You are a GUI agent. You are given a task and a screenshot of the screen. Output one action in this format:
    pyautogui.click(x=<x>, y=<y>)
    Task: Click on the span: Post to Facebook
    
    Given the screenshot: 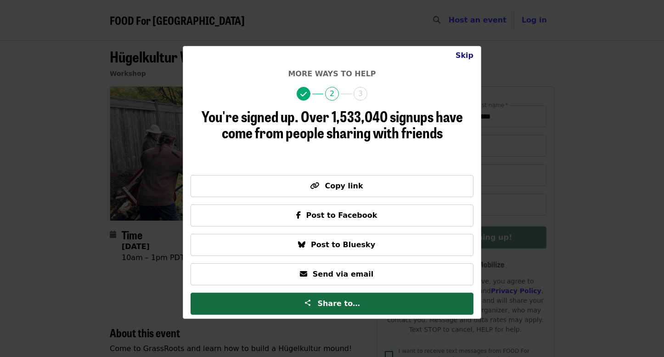 What is the action you would take?
    pyautogui.click(x=342, y=215)
    